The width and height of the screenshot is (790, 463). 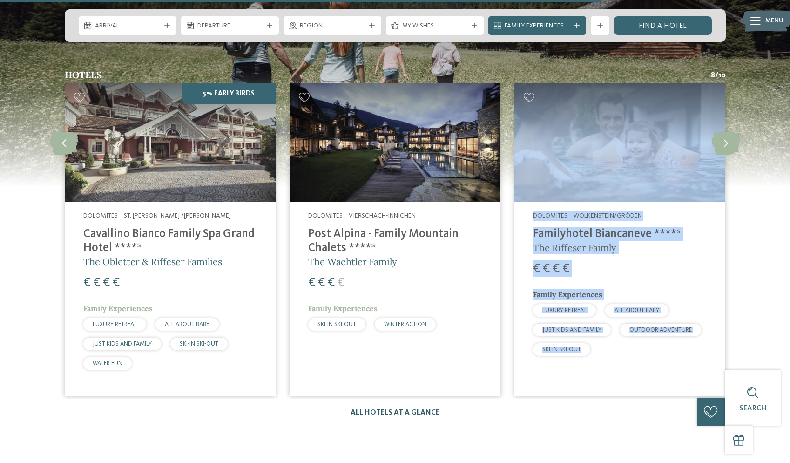 I want to click on a: Family hotels in the Dolomites: Holidays in the realm of the Pale Mountains 5% Early Birds Dolomi..., so click(x=170, y=240).